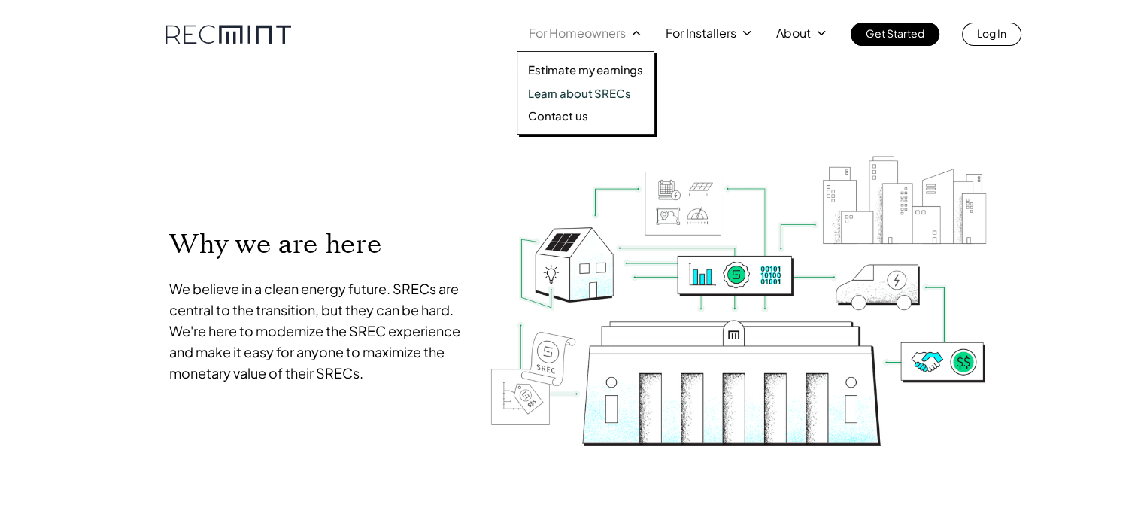  Describe the element at coordinates (577, 33) in the screenshot. I see `p: For Homeowners` at that location.